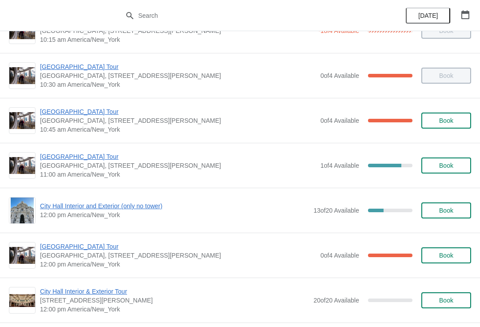 The image size is (480, 327). I want to click on span: 1 of 4 Available, so click(339, 165).